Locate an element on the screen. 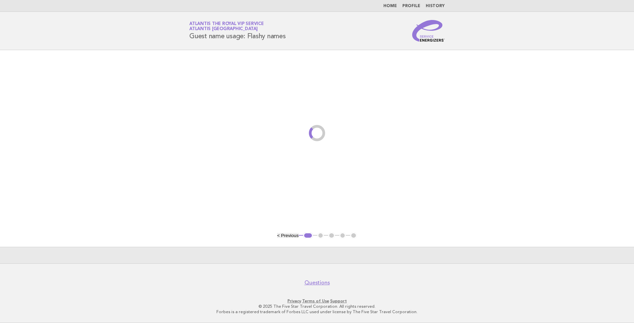 The image size is (634, 323). a: Questions is located at coordinates (317, 283).